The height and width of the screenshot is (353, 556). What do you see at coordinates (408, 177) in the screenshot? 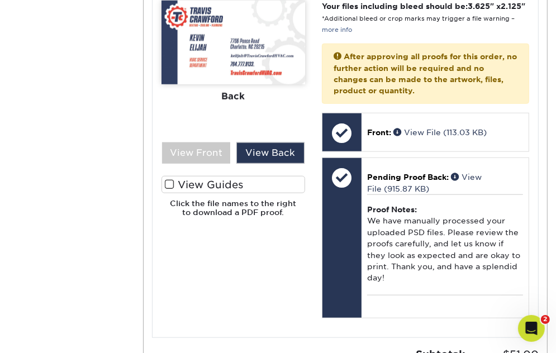
I see `span: Pending Proof Back:` at bounding box center [408, 177].